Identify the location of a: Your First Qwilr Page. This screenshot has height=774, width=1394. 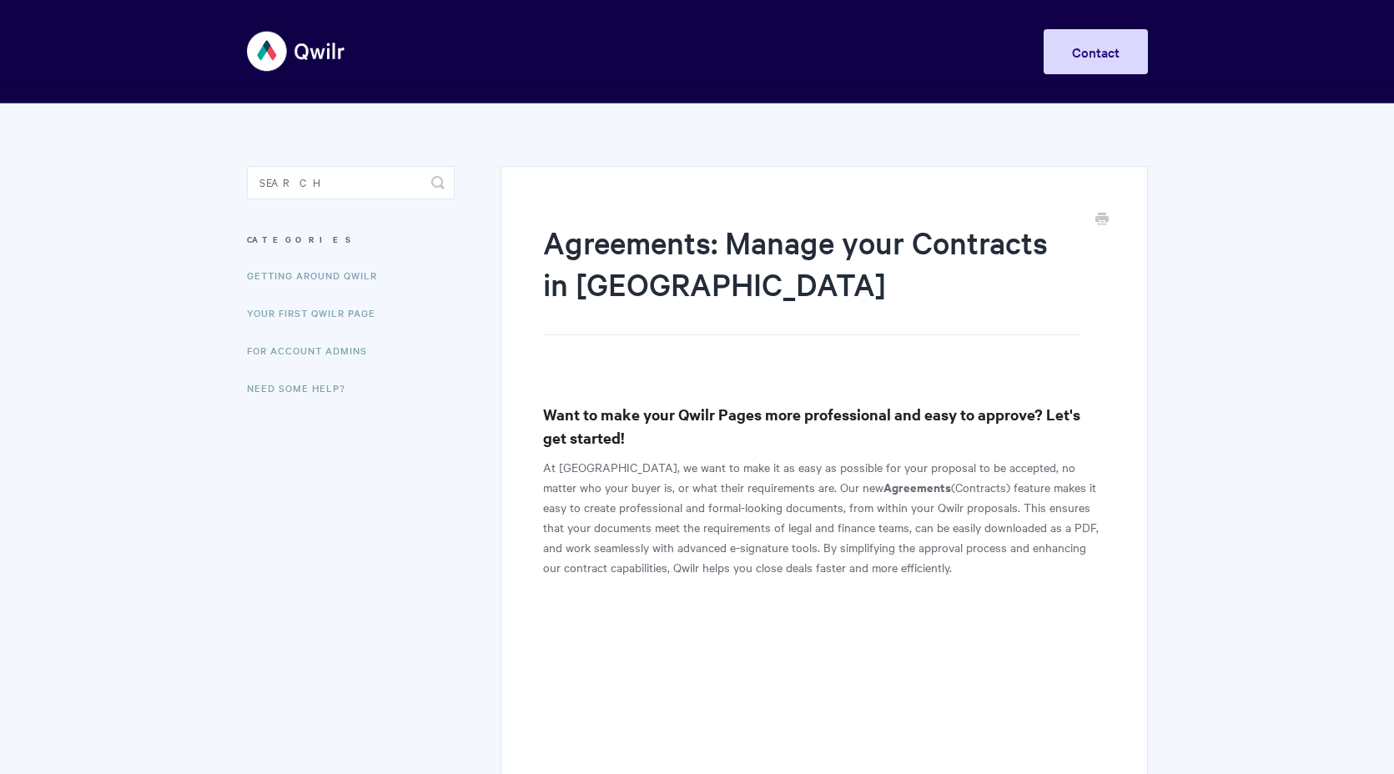
(317, 313).